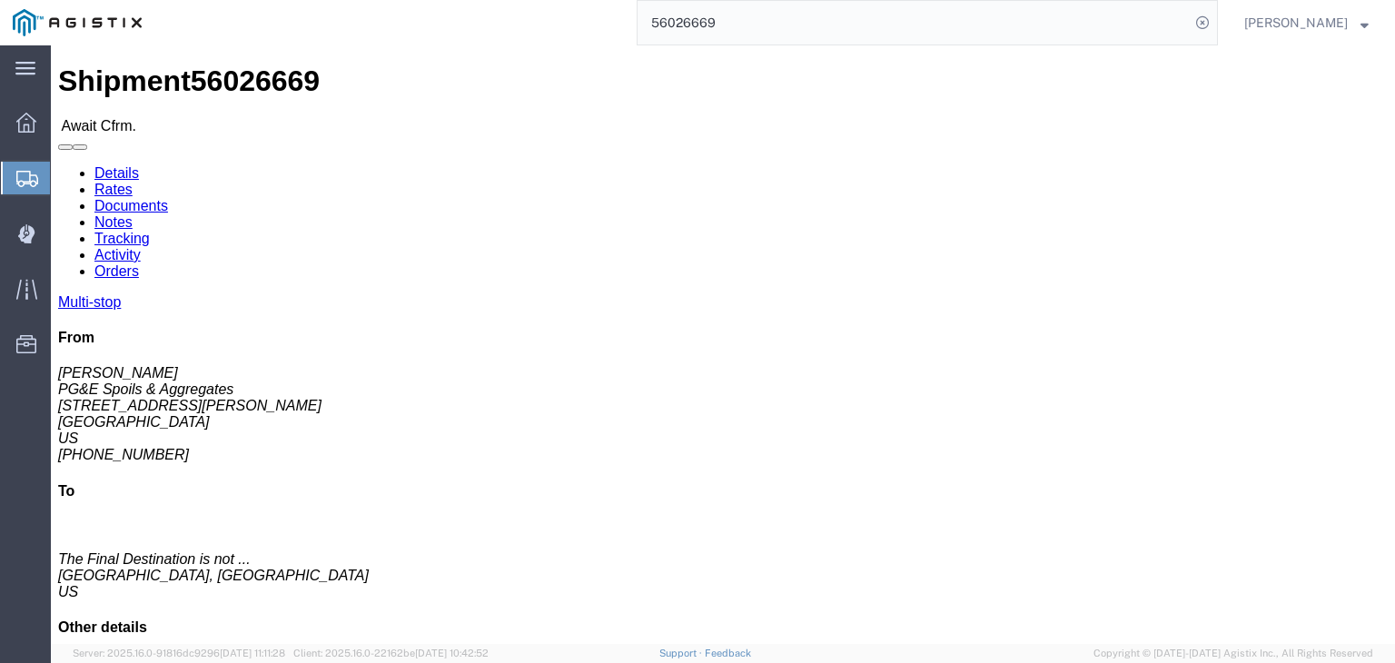 The width and height of the screenshot is (1395, 663). Describe the element at coordinates (390, 653) in the screenshot. I see `span: Client: 2025.16.0-22162be` at that location.